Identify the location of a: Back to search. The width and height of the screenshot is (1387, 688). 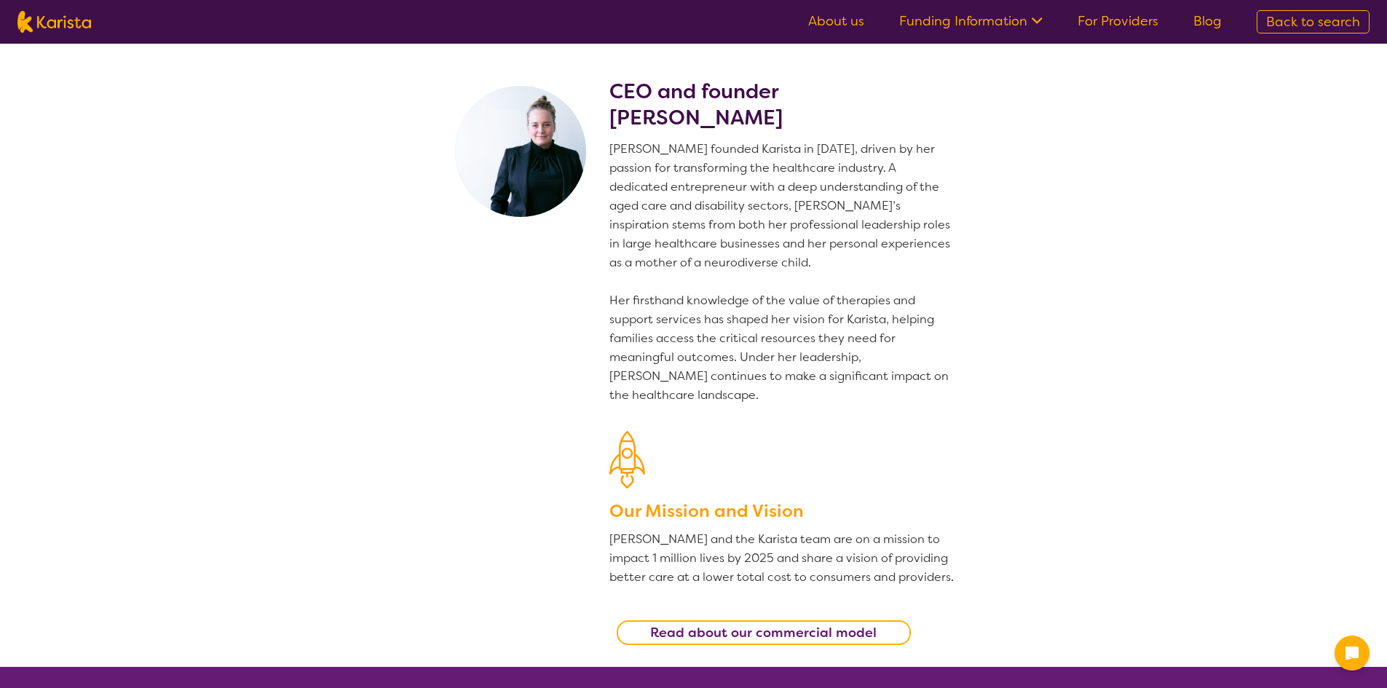
(1312, 22).